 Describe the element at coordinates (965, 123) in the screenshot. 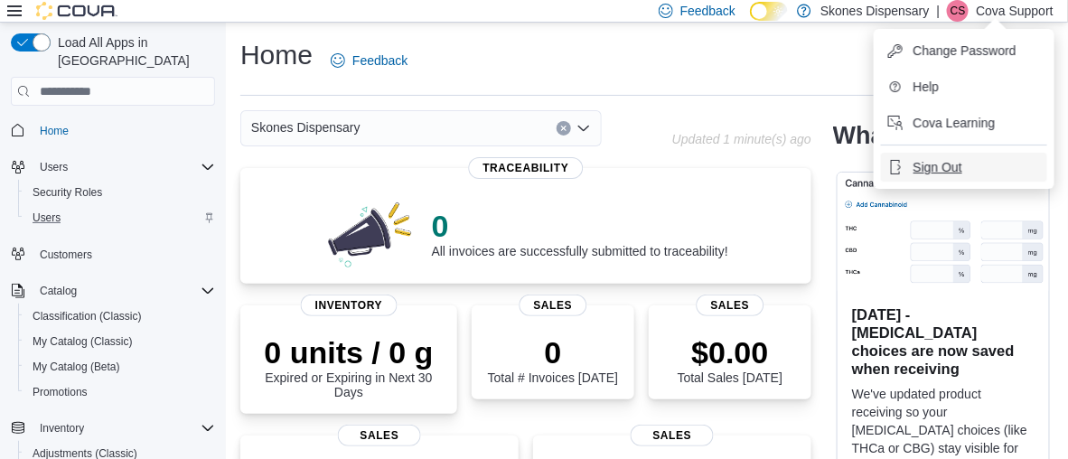

I see `button: Cova Learning` at that location.